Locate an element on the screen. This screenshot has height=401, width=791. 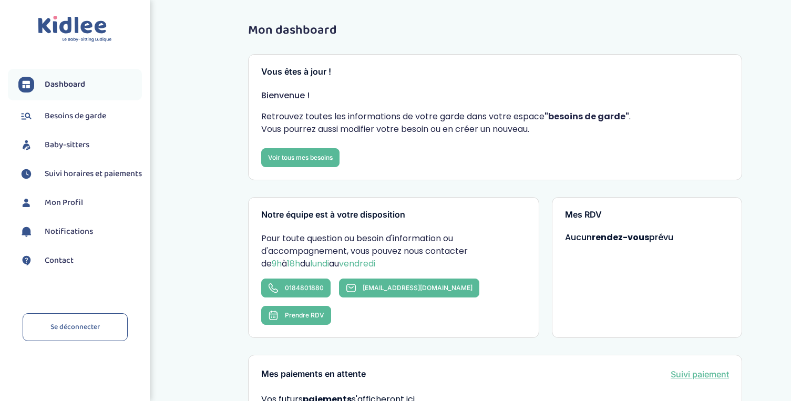
strong: "besoins de garde" is located at coordinates (587, 116).